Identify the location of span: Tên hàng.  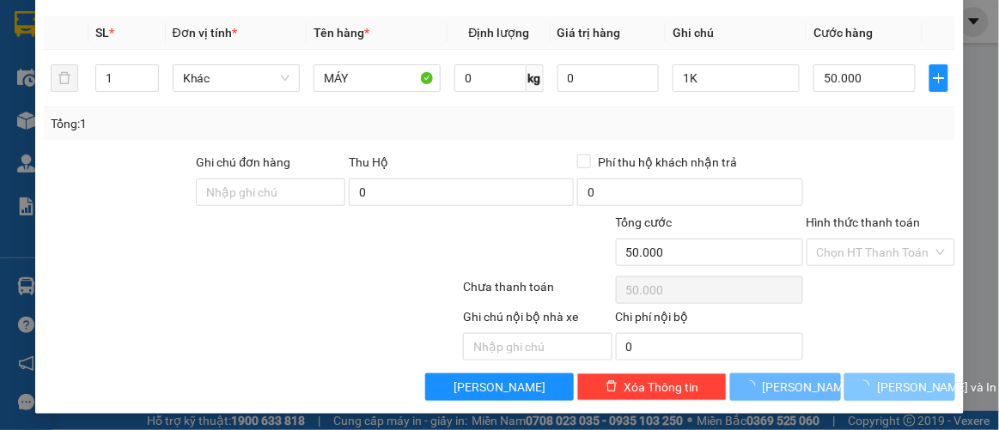
(341, 33).